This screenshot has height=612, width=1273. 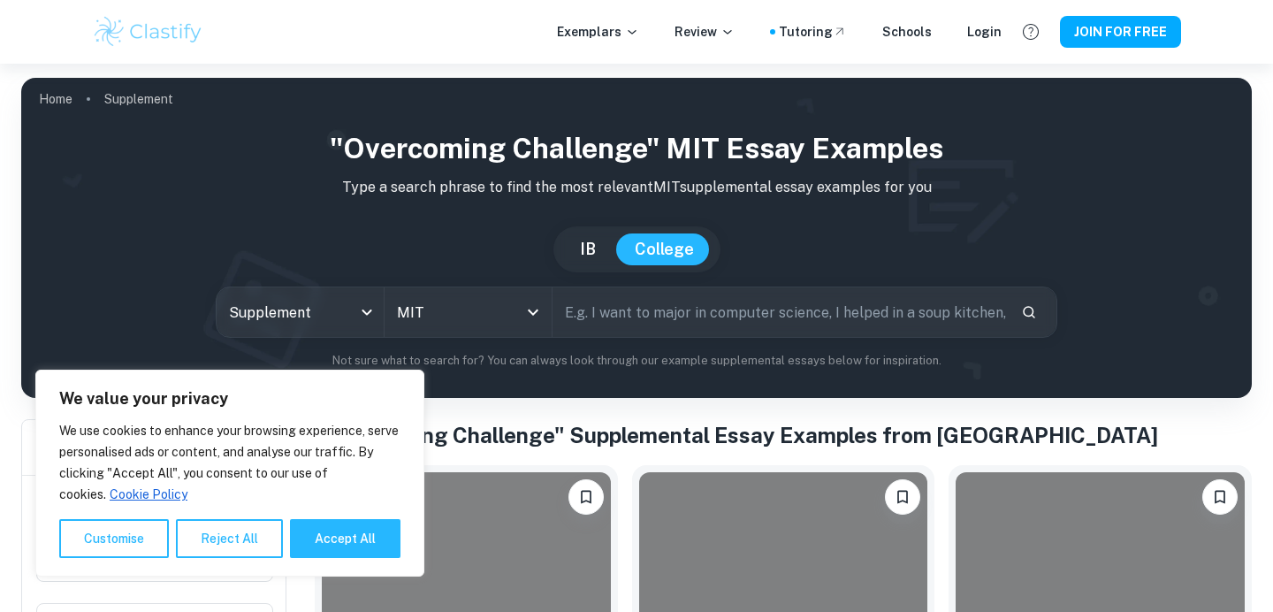 What do you see at coordinates (984, 32) in the screenshot?
I see `div: Login` at bounding box center [984, 32].